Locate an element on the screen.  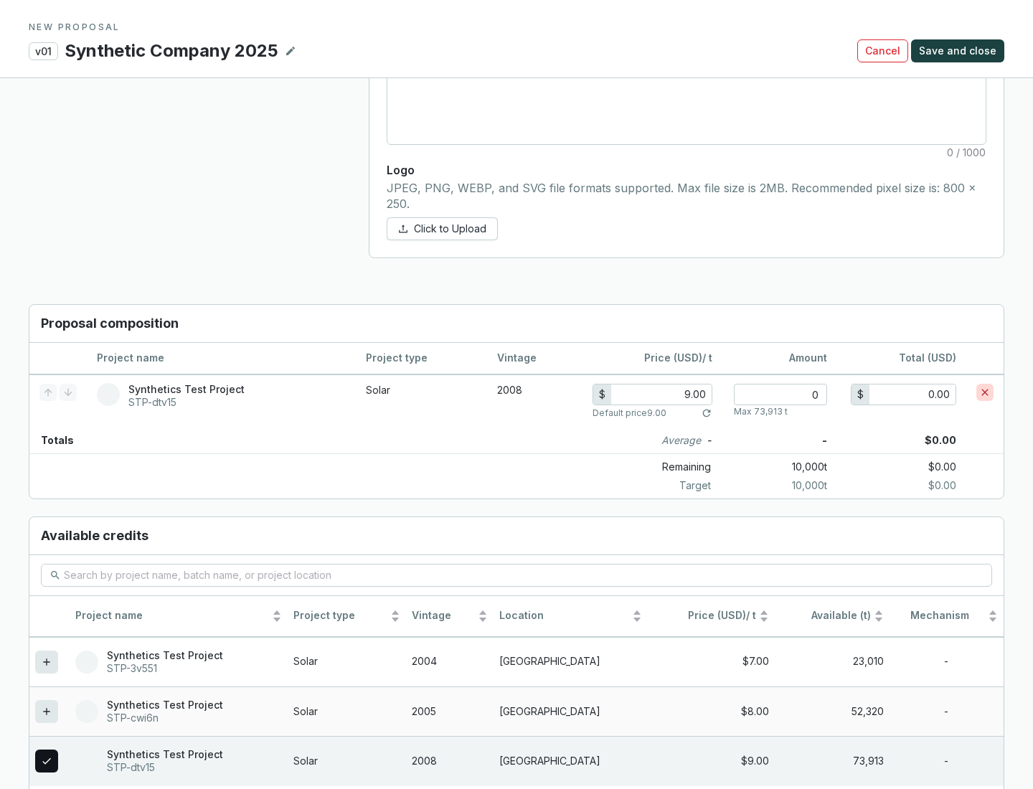
div: $8.00 is located at coordinates (711, 712).